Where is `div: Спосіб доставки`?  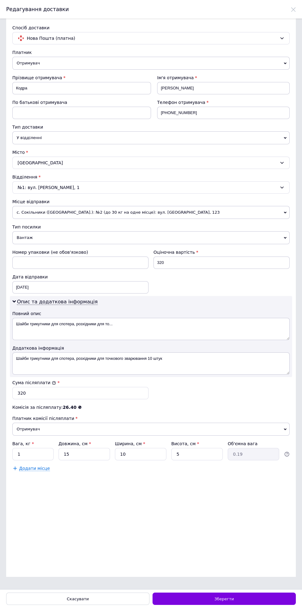
div: Спосіб доставки is located at coordinates (151, 28).